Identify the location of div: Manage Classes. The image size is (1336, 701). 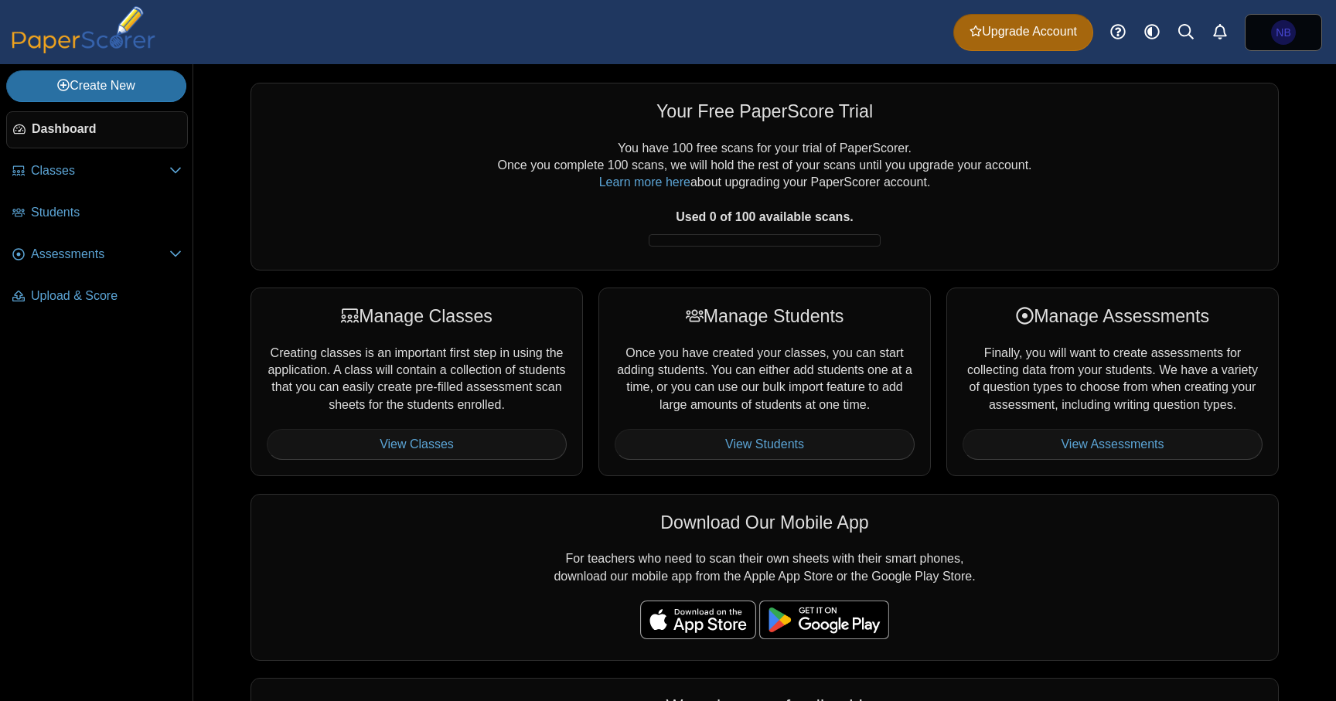
(417, 316).